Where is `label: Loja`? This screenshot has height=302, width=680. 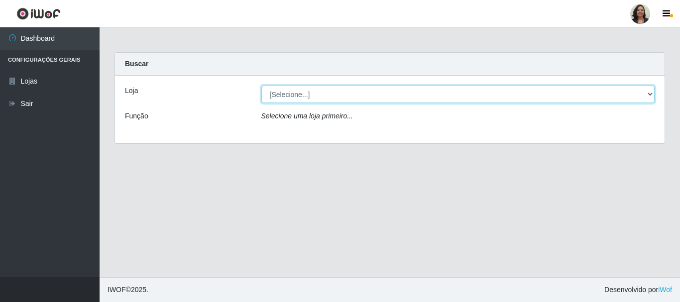
label: Loja is located at coordinates (131, 91).